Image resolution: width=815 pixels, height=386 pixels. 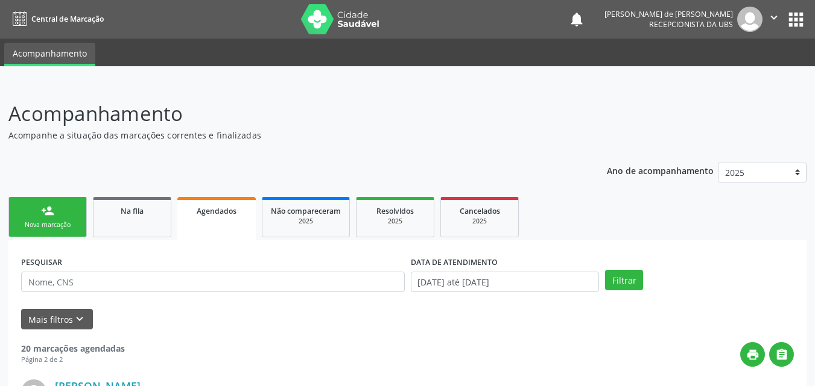 I want to click on p: Ano de acompanhamento, so click(x=660, y=170).